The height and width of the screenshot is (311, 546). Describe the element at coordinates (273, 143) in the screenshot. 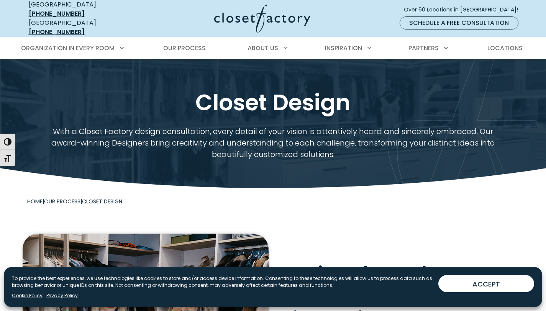

I see `p: With a Closet Factory design consultation, every detail of your vision is attentively heard and s...` at that location.